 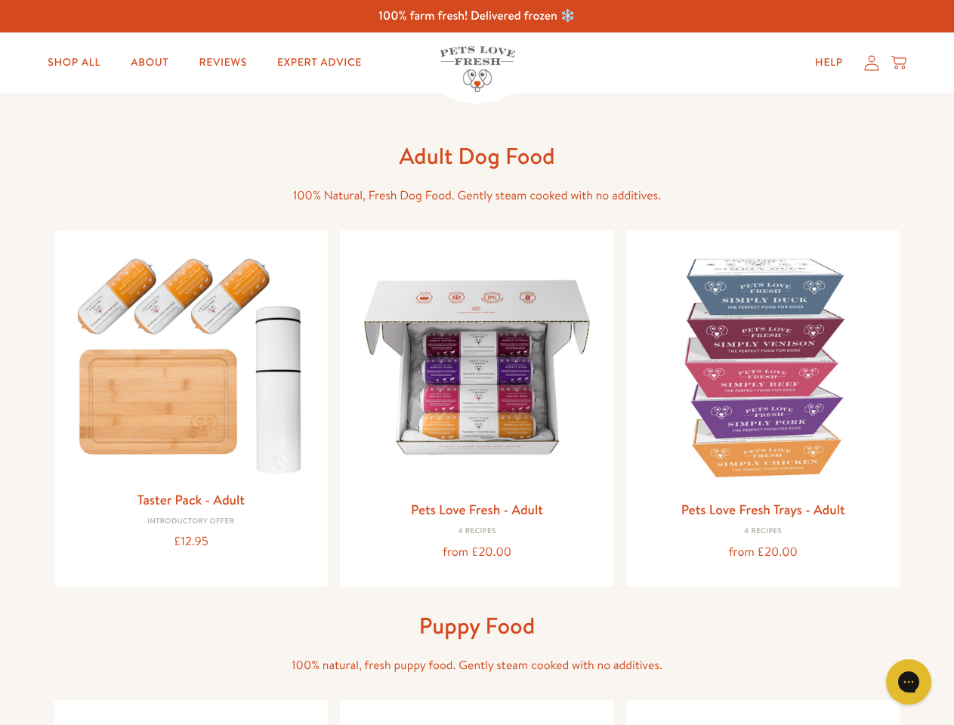 I want to click on h1: Adult Dog Food, so click(x=477, y=156).